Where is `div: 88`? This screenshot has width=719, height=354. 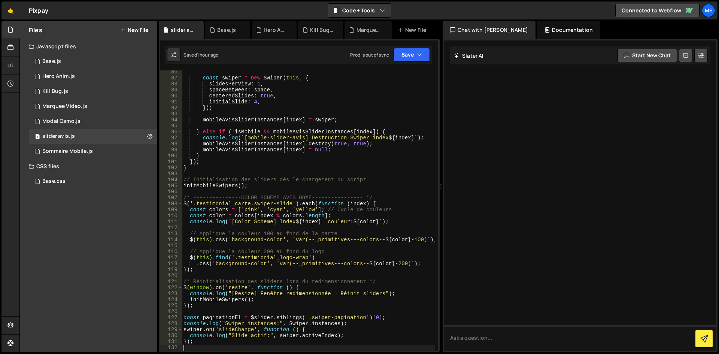 div: 88 is located at coordinates (171, 84).